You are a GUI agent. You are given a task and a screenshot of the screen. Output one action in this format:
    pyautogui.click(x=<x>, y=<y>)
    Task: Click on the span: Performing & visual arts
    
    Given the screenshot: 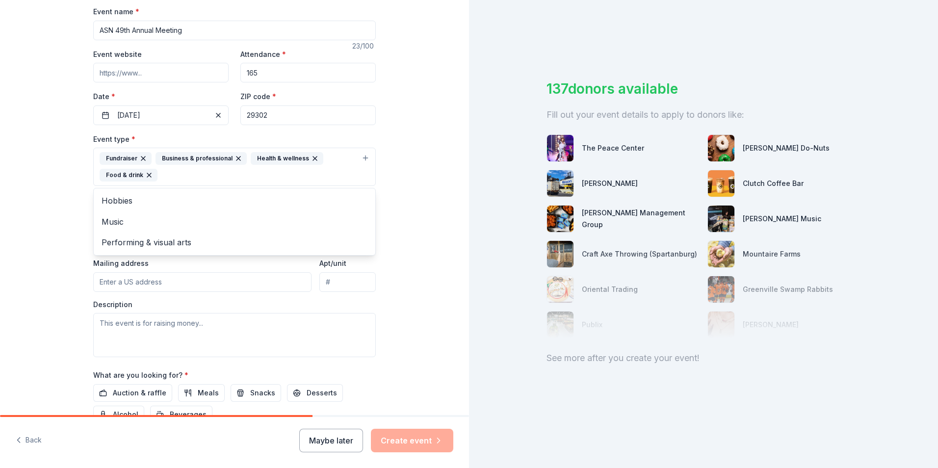 What is the action you would take?
    pyautogui.click(x=234, y=242)
    